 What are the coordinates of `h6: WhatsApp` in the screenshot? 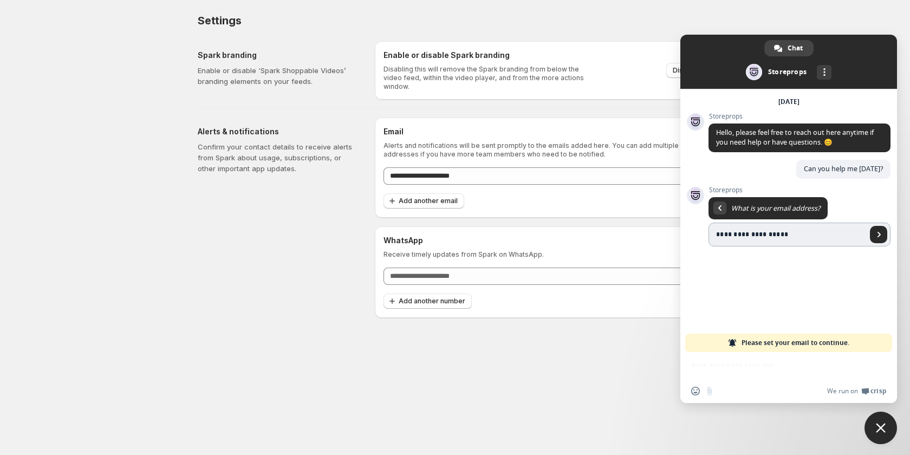 It's located at (543, 241).